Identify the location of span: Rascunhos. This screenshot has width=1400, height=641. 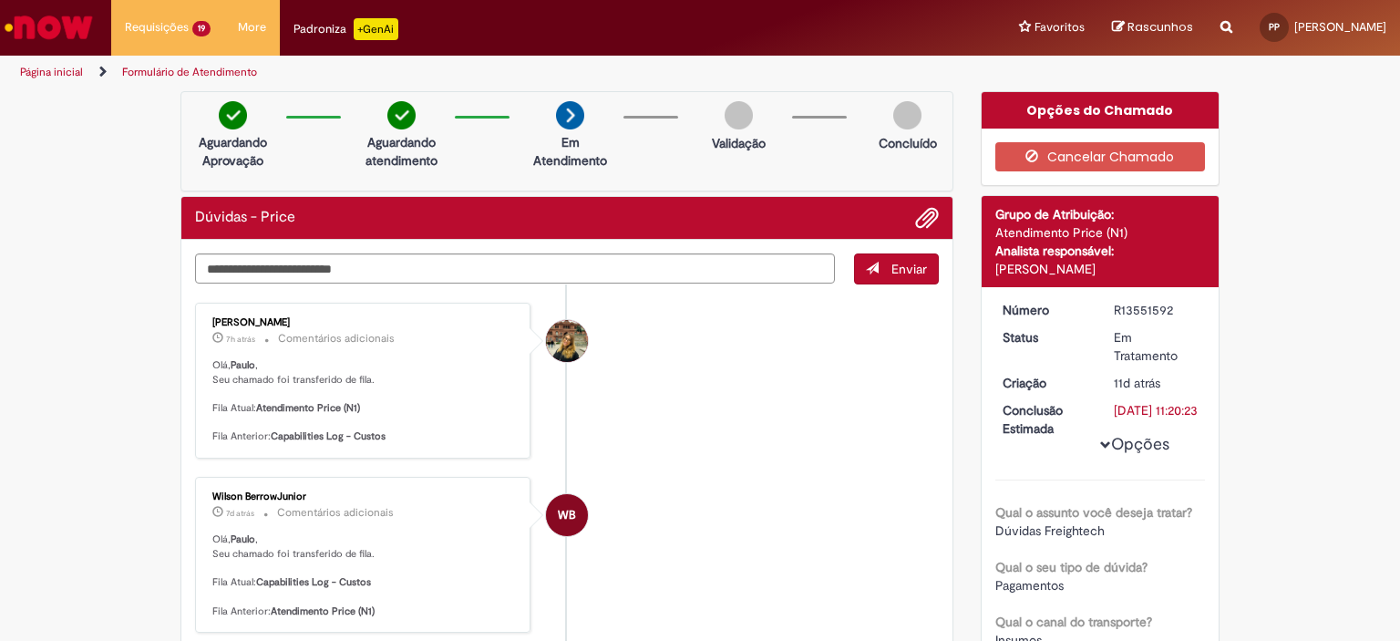
(1160, 26).